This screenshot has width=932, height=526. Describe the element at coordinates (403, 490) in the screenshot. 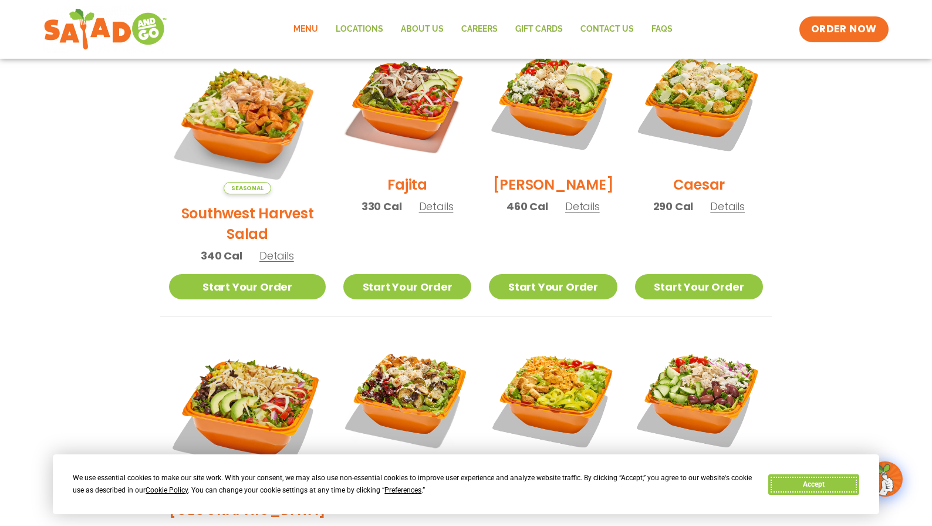

I see `span: Preferences` at that location.